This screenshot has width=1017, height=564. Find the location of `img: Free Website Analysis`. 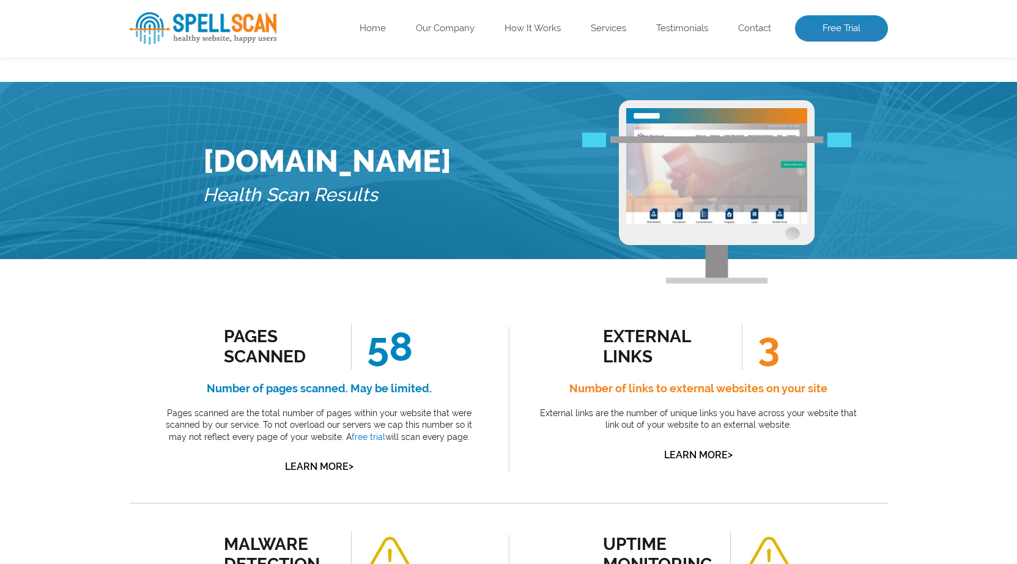

img: Free Website Analysis is located at coordinates (716, 174).